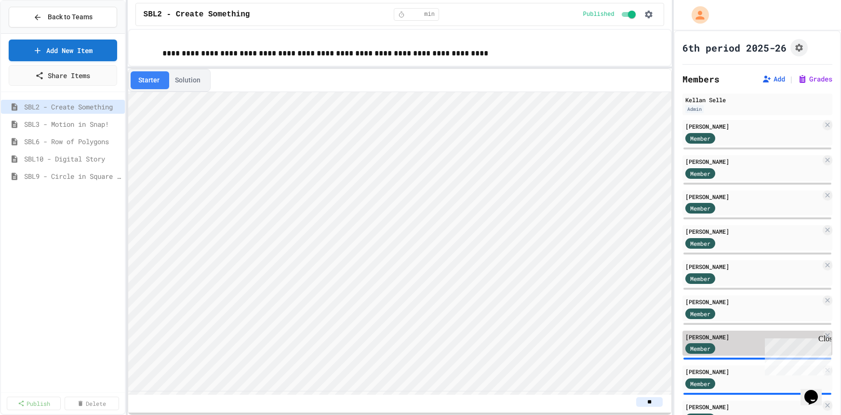 The width and height of the screenshot is (841, 415). I want to click on span: Back to Teams, so click(70, 17).